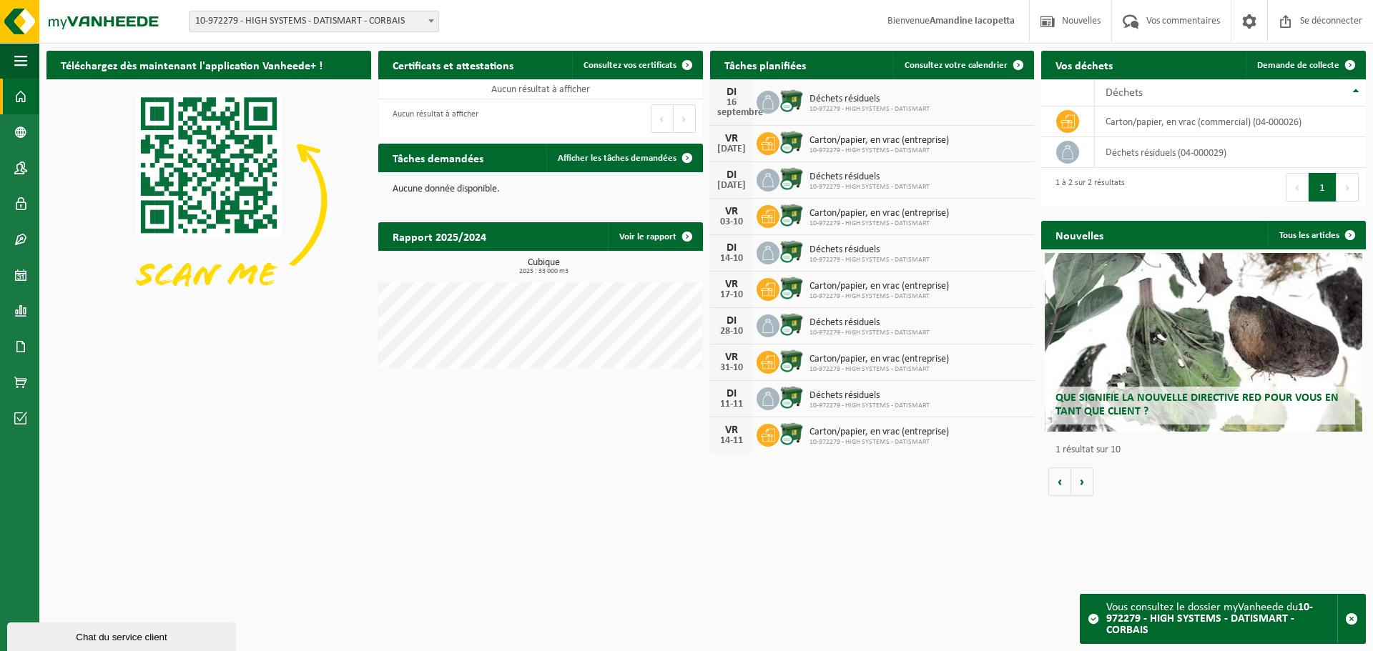 This screenshot has height=651, width=1373. What do you see at coordinates (439, 238) in the screenshot?
I see `font: Rapport 2025/2024` at bounding box center [439, 238].